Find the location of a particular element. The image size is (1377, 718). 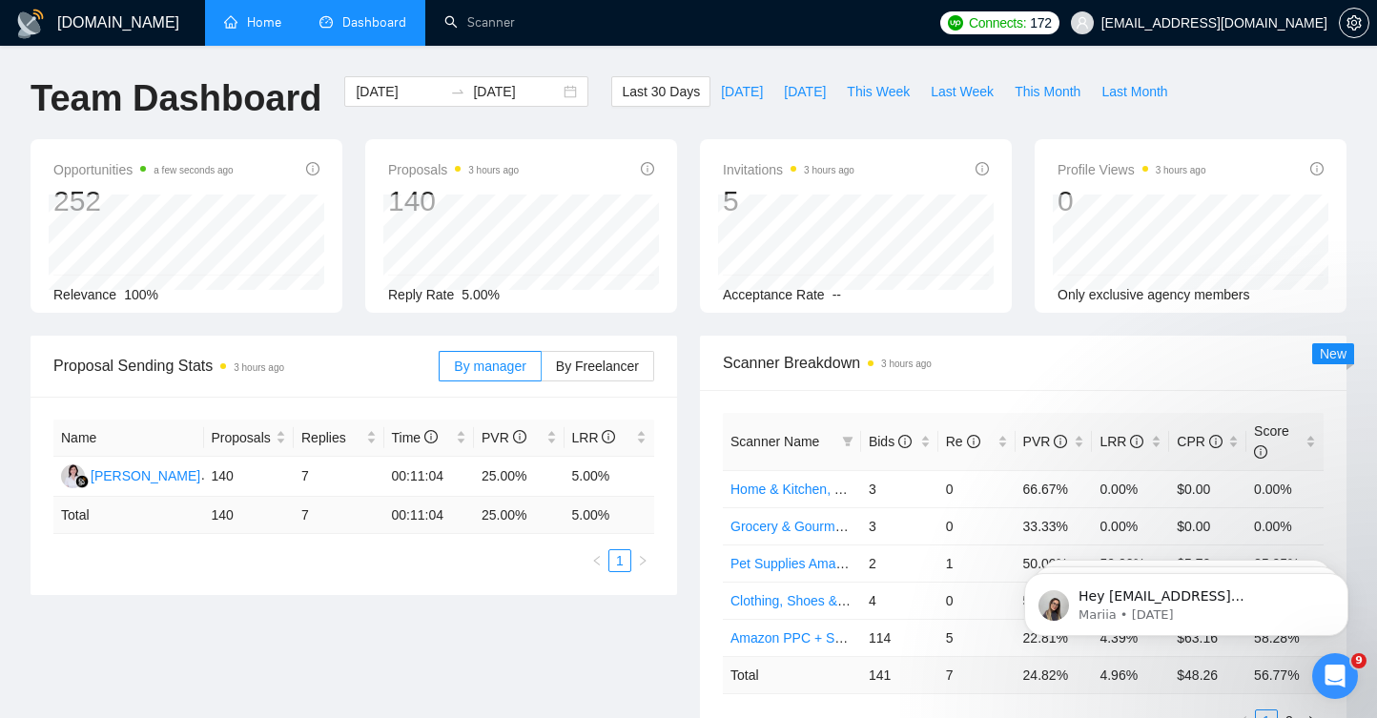

span: left is located at coordinates (597, 561).